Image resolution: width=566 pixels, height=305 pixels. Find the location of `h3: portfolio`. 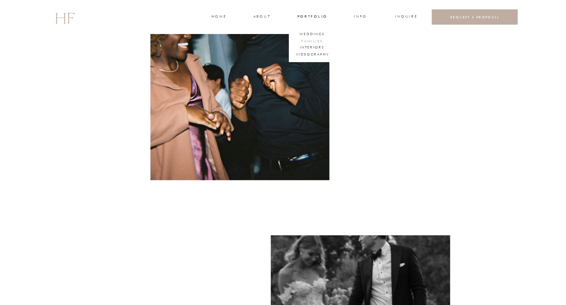

h3: portfolio is located at coordinates (312, 17).